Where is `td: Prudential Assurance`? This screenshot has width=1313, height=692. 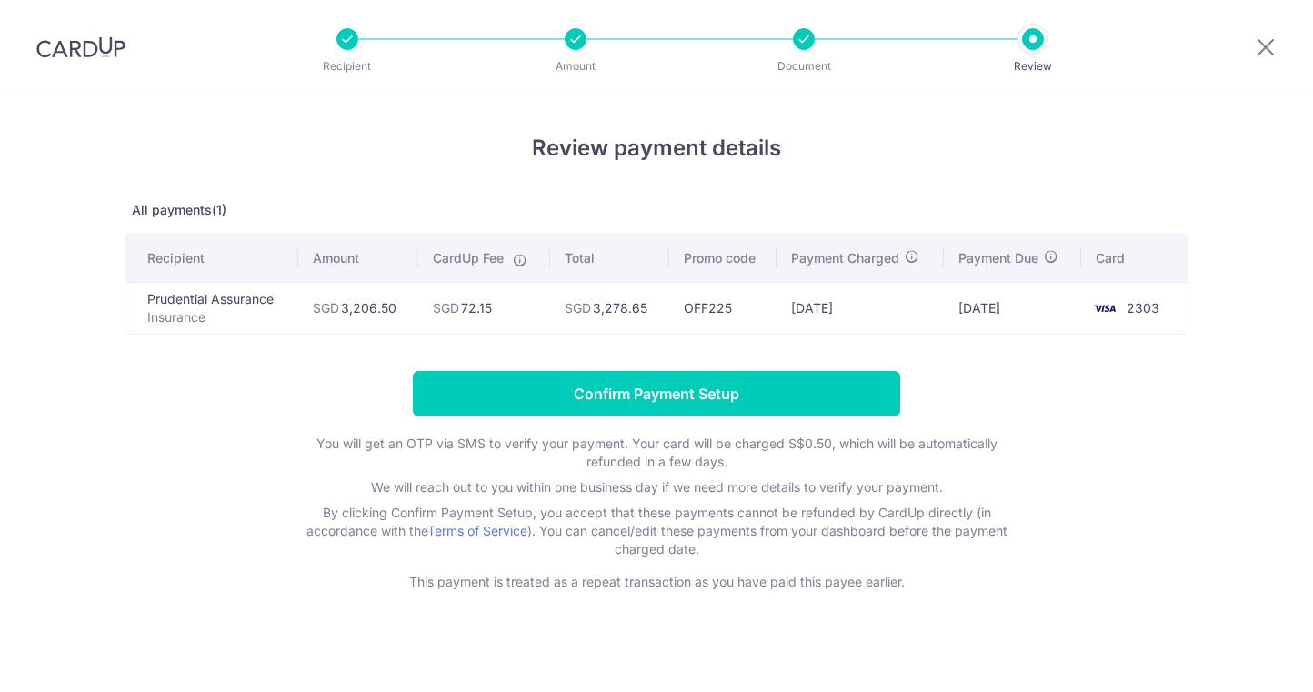
td: Prudential Assurance is located at coordinates (212, 307).